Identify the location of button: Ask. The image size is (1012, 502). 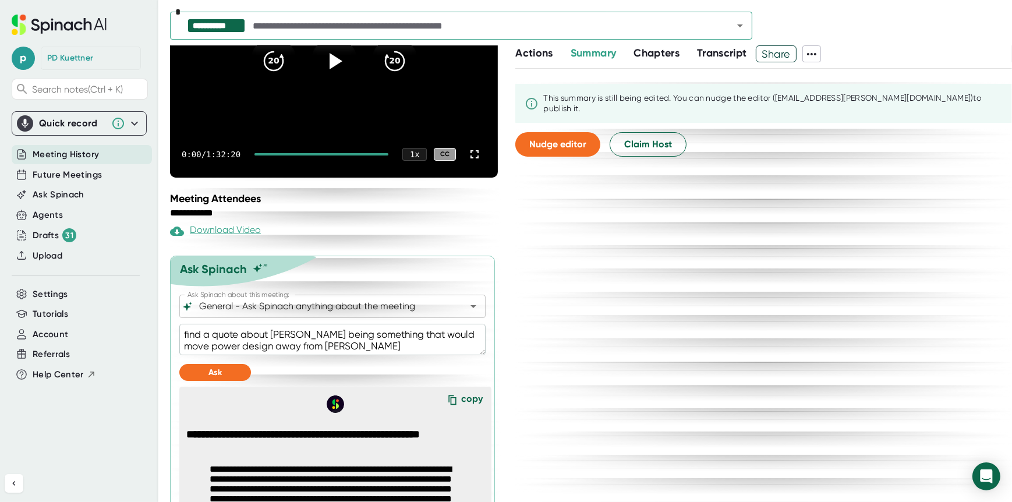
(215, 372).